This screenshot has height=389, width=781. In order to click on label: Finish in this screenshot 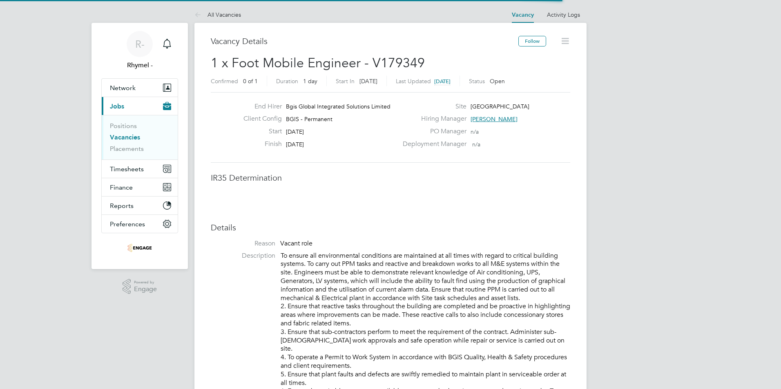, I will do `click(259, 144)`.